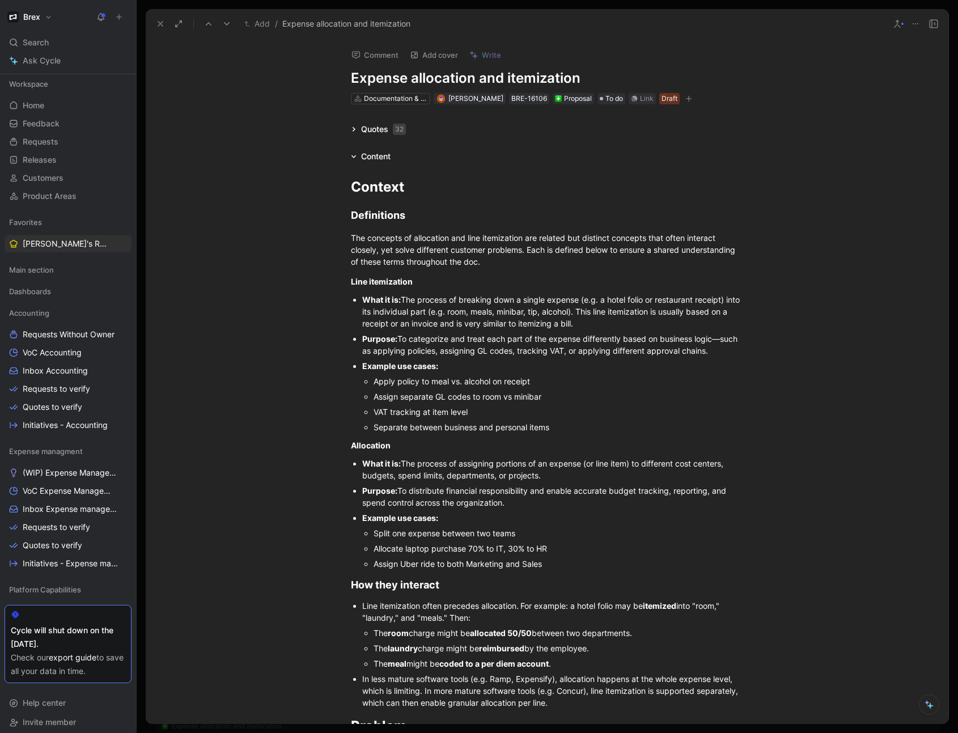  Describe the element at coordinates (381, 299) in the screenshot. I see `span: What it is:` at that location.